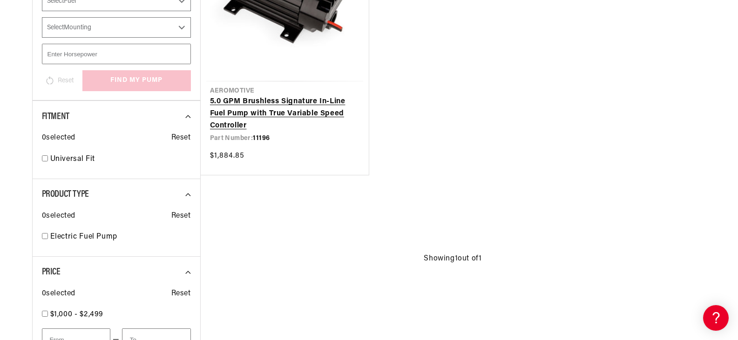  What do you see at coordinates (93, 139) in the screenshot?
I see `a: Carbureted Fuel Pumps` at bounding box center [93, 139].